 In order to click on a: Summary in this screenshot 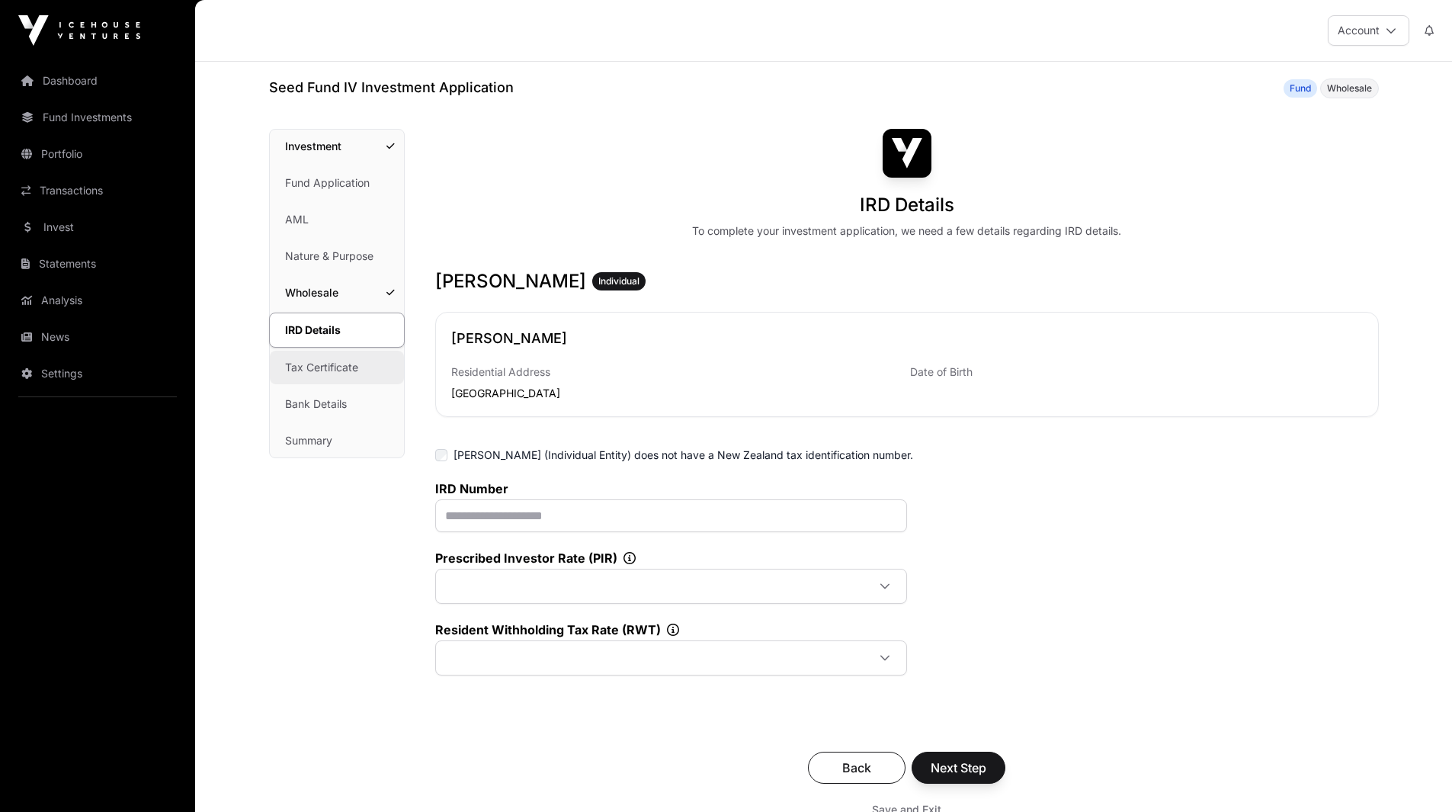, I will do `click(337, 440)`.